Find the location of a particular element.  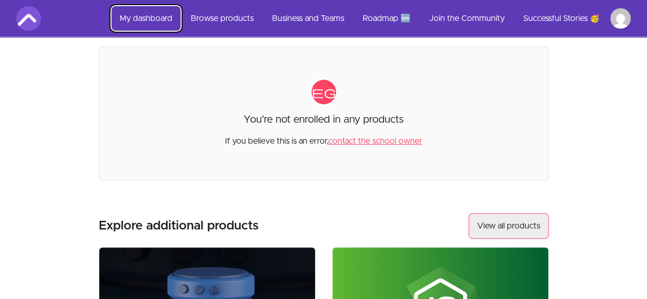

span: category is located at coordinates (324, 92).